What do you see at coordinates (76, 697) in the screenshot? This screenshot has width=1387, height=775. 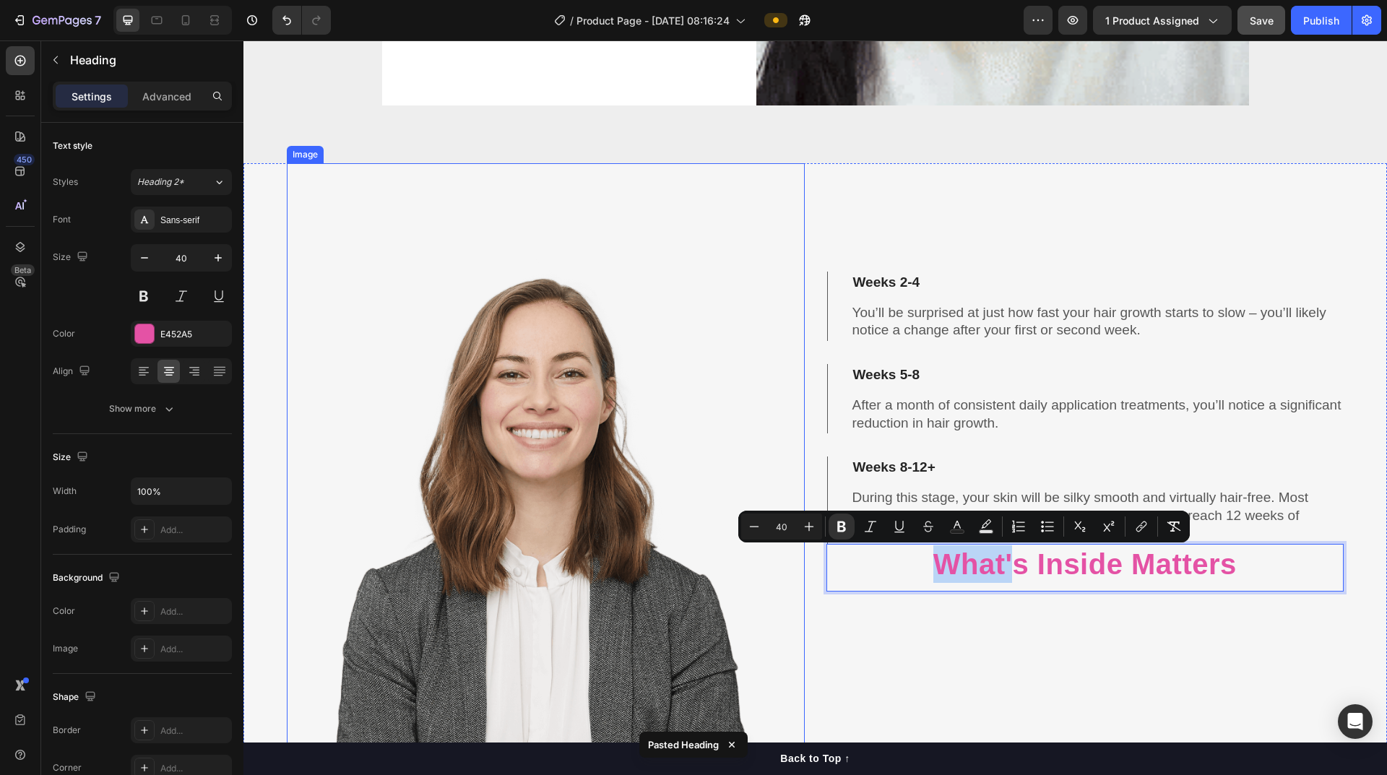 I see `div: Shape` at bounding box center [76, 697].